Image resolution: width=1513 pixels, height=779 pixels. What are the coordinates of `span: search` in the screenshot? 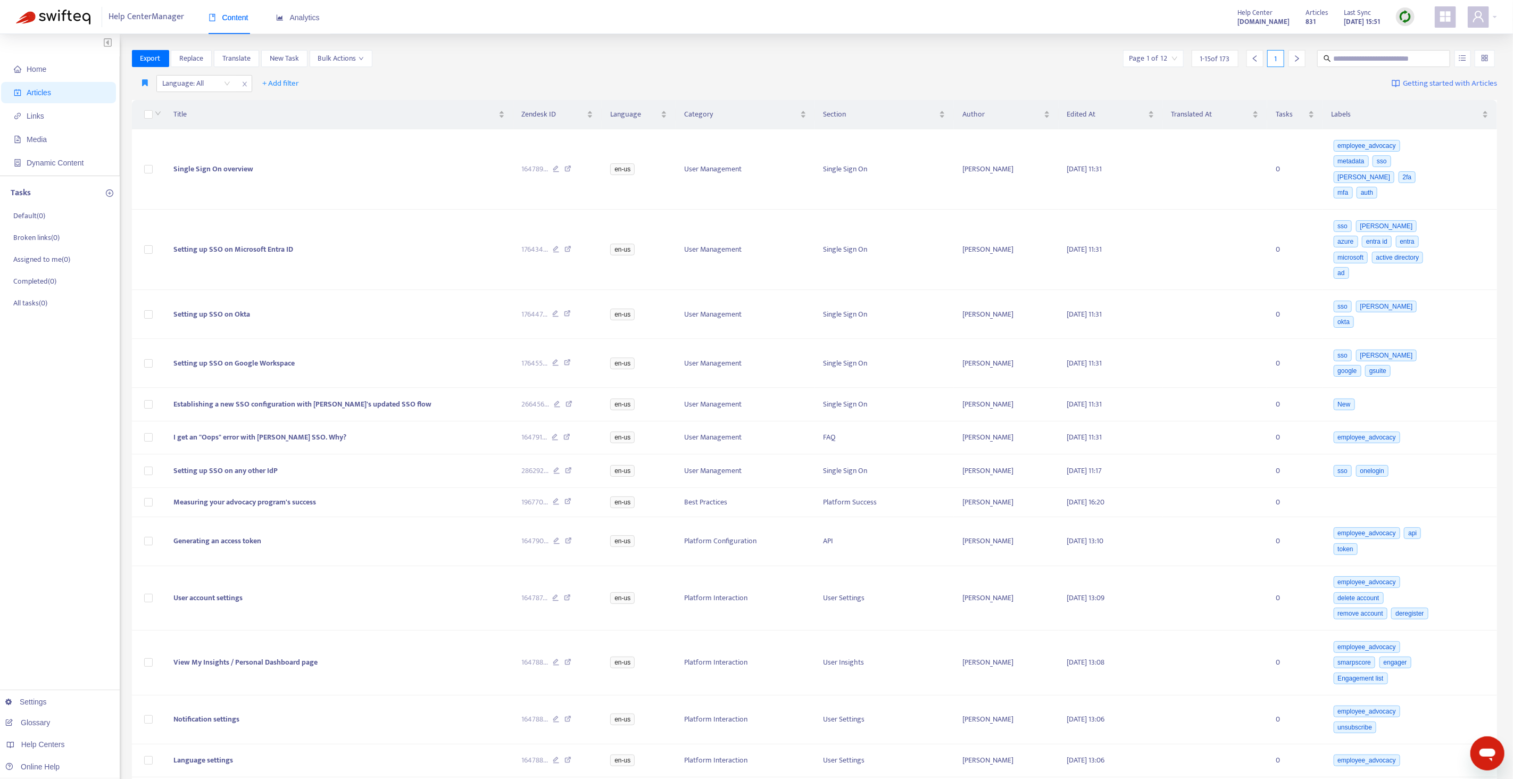 It's located at (1328, 59).